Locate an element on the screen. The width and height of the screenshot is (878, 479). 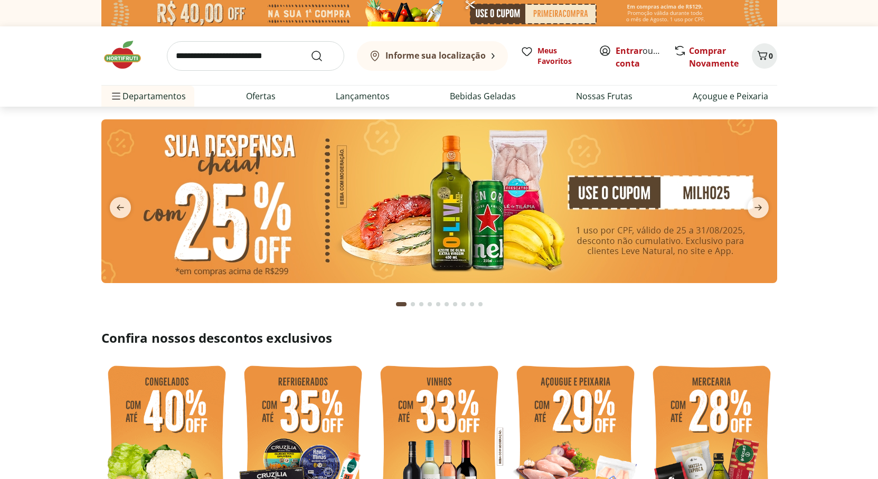
span: Departamentos is located at coordinates (148, 96).